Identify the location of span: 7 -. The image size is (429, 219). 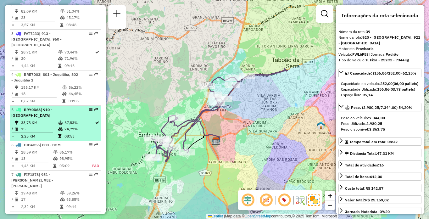
(32, 180).